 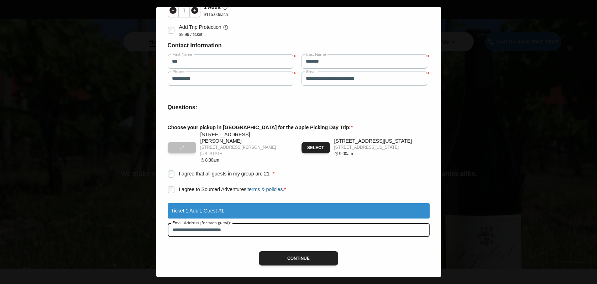 What do you see at coordinates (212, 7) in the screenshot?
I see `p: 1 Adult` at bounding box center [212, 7].